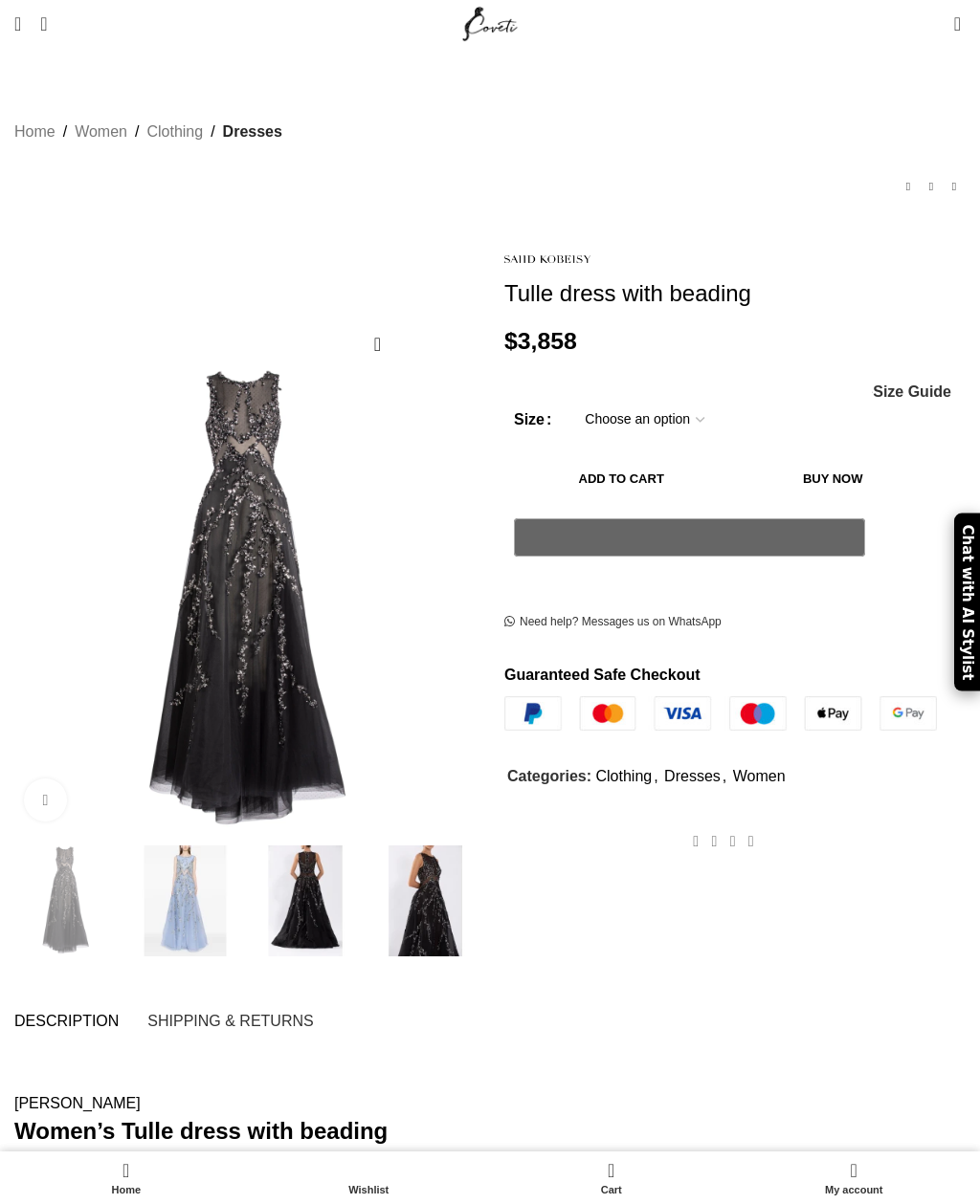 This screenshot has height=1204, width=980. Describe the element at coordinates (832, 479) in the screenshot. I see `button: Buy now` at that location.